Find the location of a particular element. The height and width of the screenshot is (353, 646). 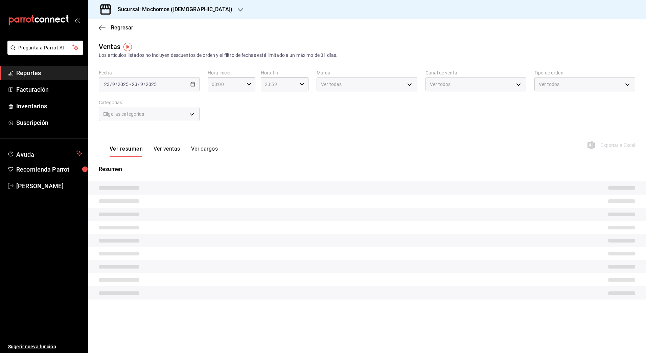

span: Pregunta a Parrot AI is located at coordinates (45, 48).